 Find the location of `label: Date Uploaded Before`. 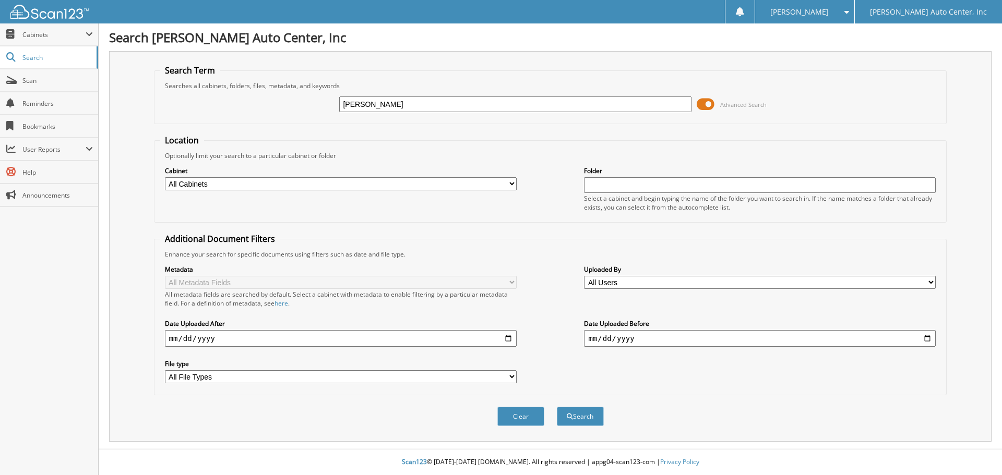

label: Date Uploaded Before is located at coordinates (760, 324).